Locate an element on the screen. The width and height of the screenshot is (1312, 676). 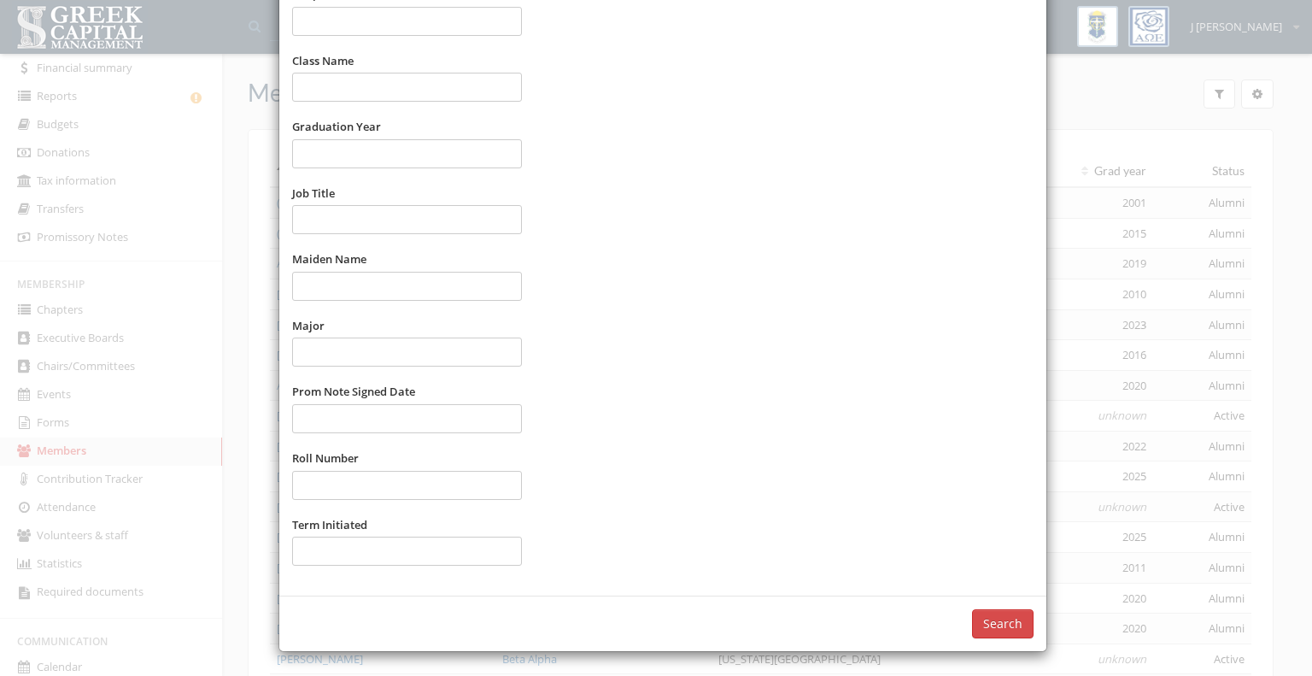
label: Class Name is located at coordinates (323, 61).